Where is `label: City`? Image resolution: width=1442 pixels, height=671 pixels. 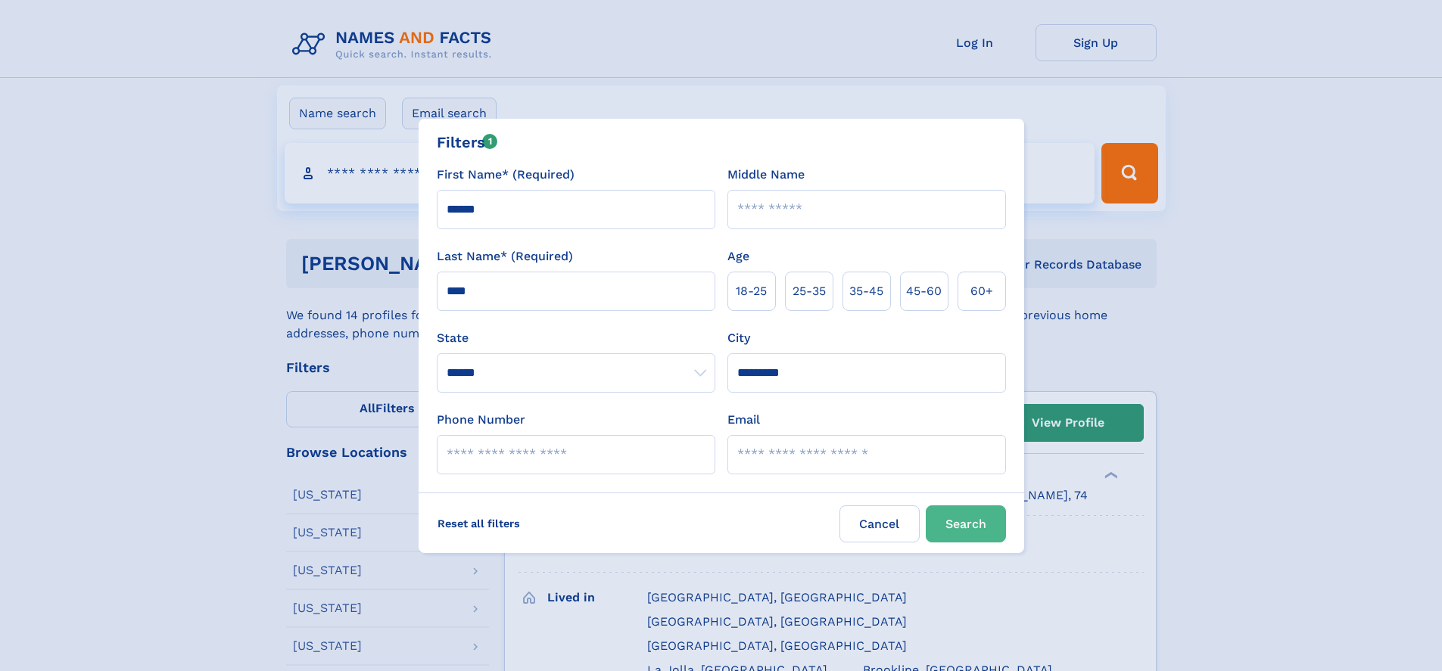 label: City is located at coordinates (739, 338).